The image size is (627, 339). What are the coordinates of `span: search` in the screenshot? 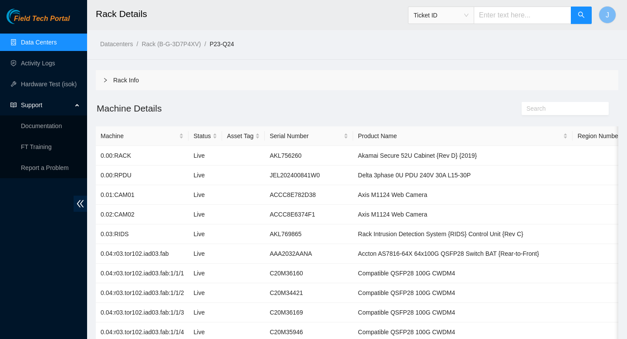 It's located at (581, 15).